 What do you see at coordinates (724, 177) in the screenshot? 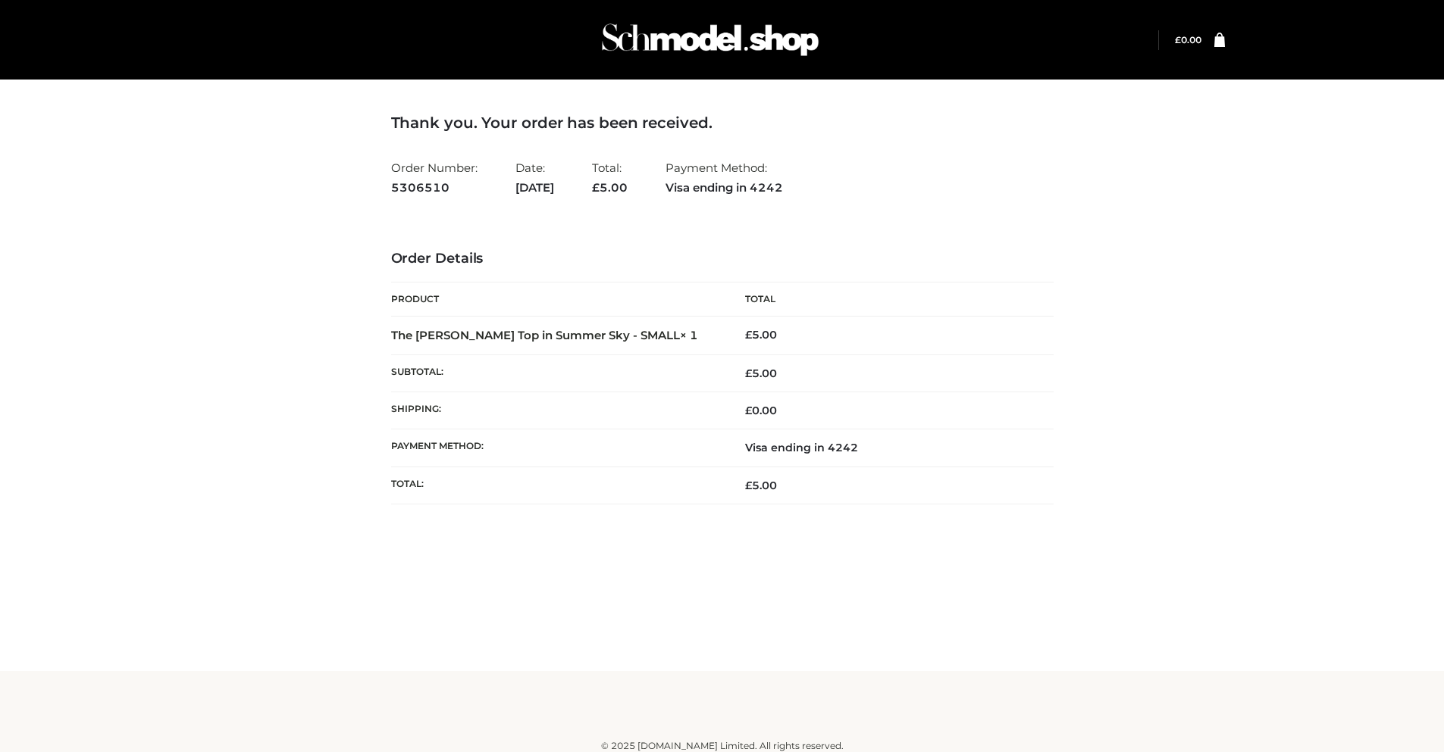
I see `li: Payment Method:` at bounding box center [724, 177].